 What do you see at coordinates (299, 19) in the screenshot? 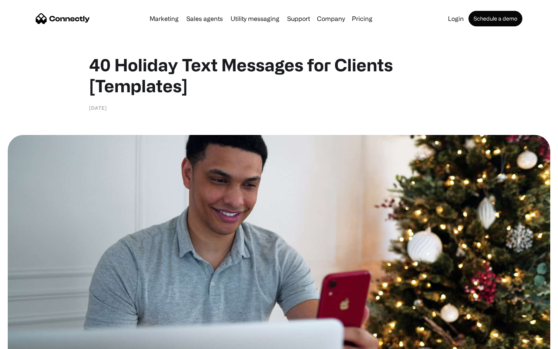
I see `a: Support` at bounding box center [299, 19].